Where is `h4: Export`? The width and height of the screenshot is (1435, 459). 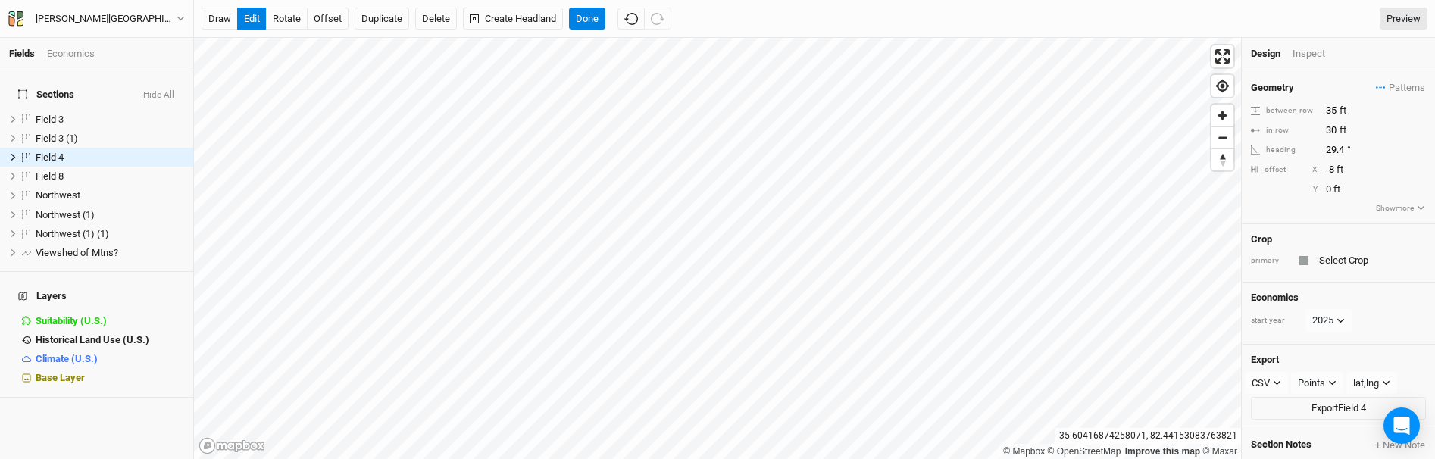 h4: Export is located at coordinates (1338, 360).